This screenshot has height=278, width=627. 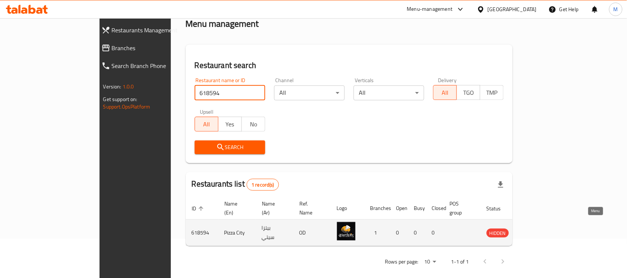 I want to click on span: Yes, so click(x=230, y=124).